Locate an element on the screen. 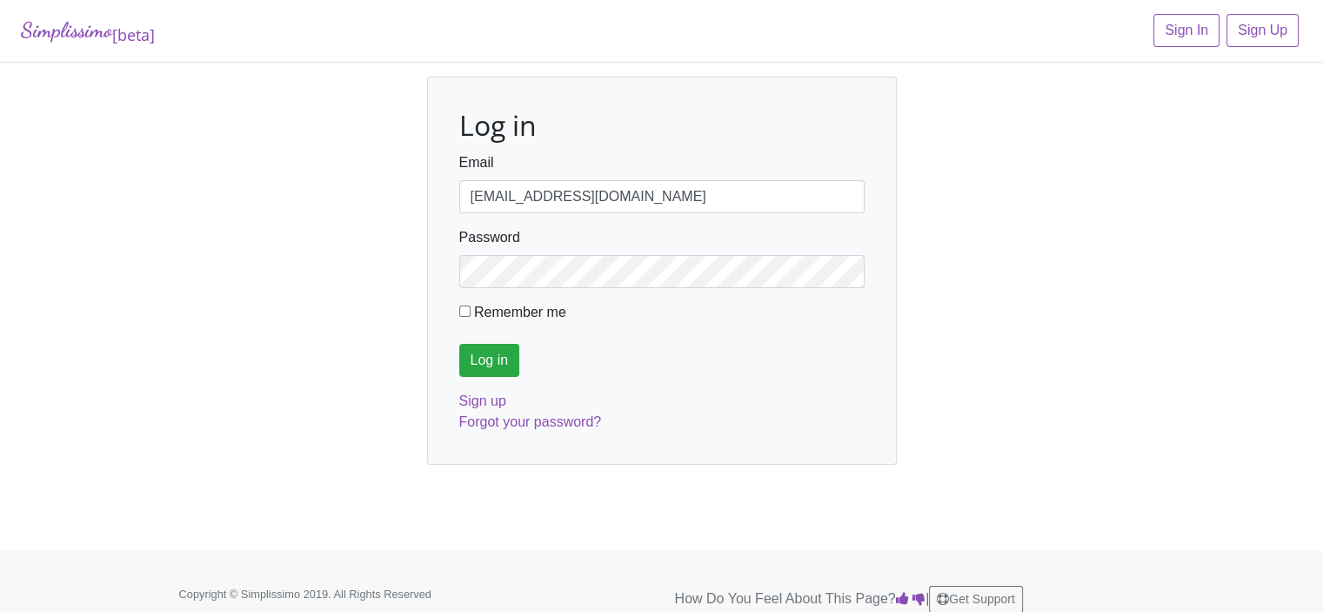 Image resolution: width=1323 pixels, height=612 pixels. a: Forgot your password? is located at coordinates (531, 421).